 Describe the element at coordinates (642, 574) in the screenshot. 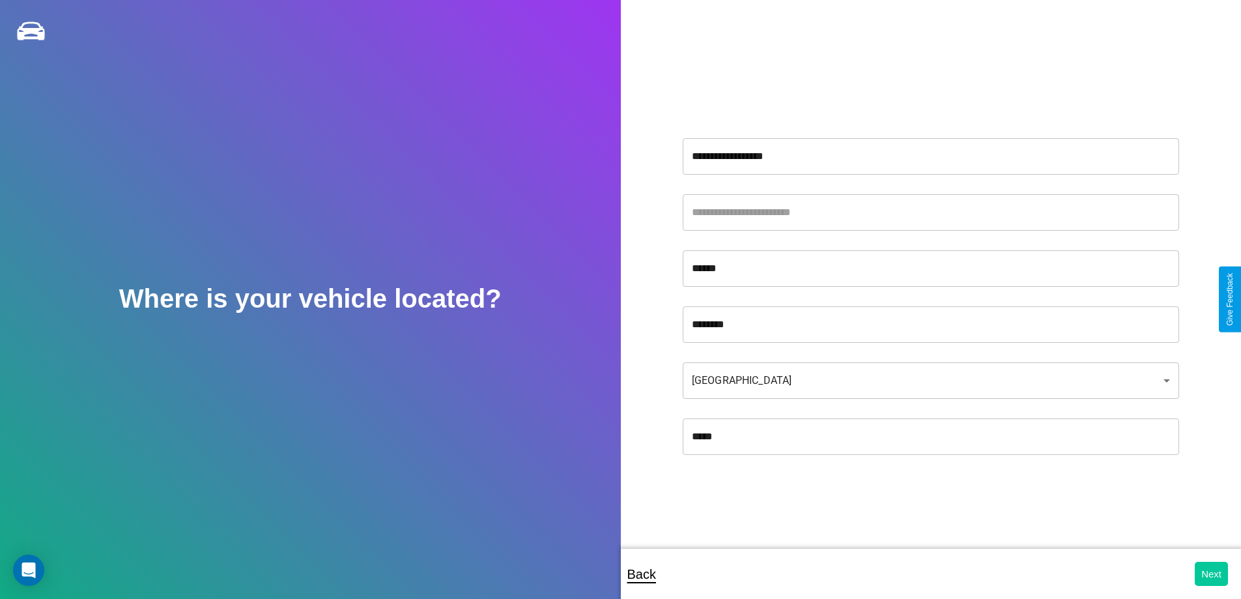

I see `p: Back` at that location.